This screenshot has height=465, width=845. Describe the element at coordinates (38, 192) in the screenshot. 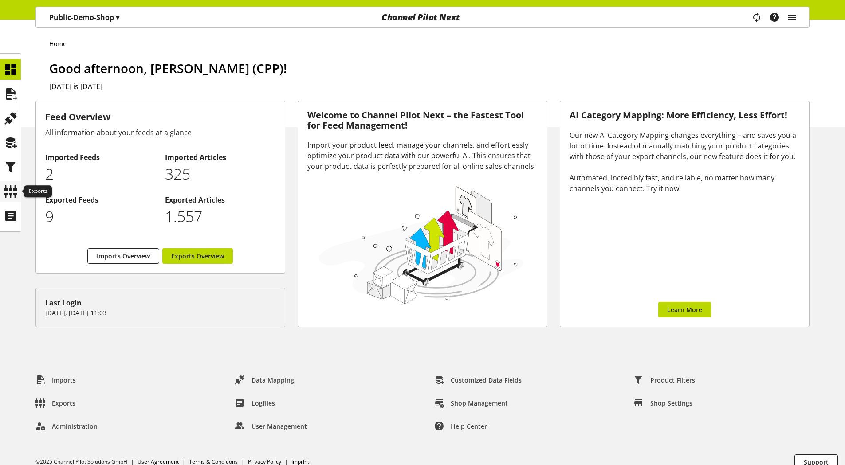

I see `div: Exports` at that location.